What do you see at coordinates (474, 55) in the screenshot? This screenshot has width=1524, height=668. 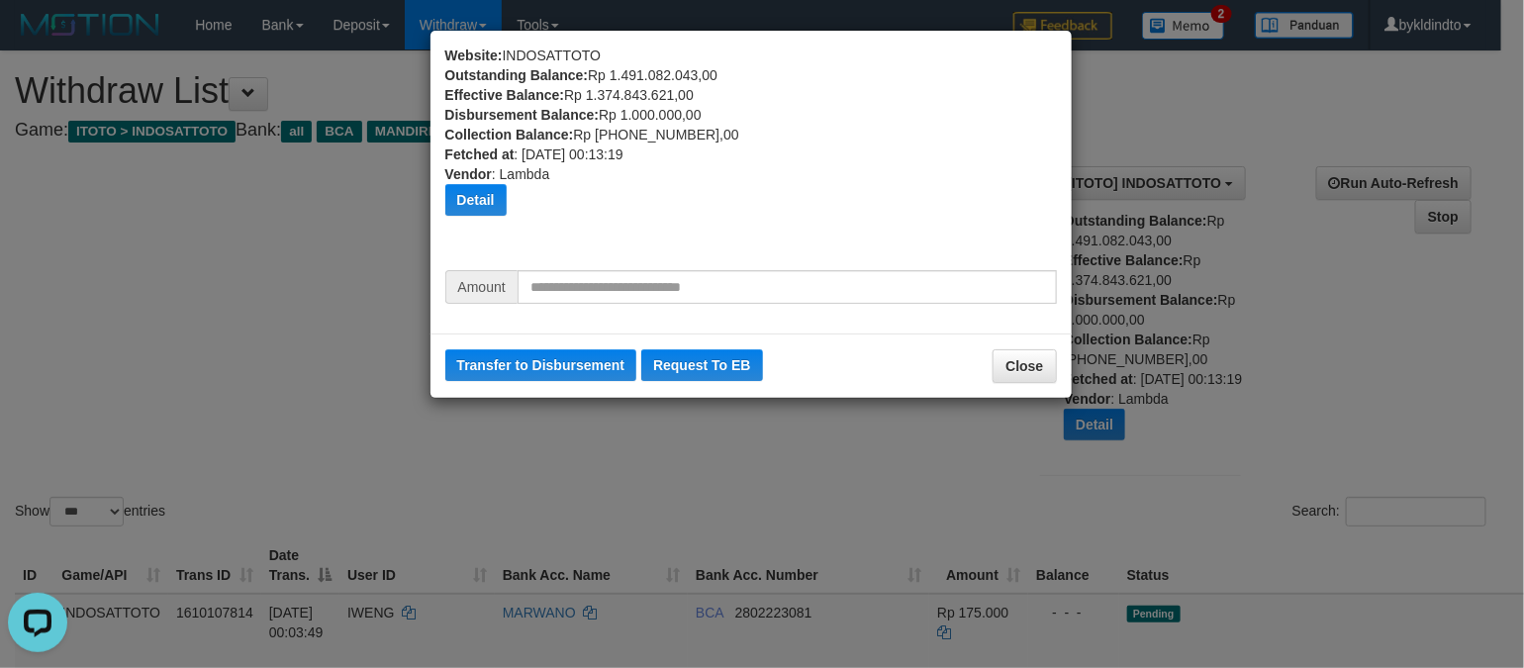 I see `b: Website:` at bounding box center [474, 55].